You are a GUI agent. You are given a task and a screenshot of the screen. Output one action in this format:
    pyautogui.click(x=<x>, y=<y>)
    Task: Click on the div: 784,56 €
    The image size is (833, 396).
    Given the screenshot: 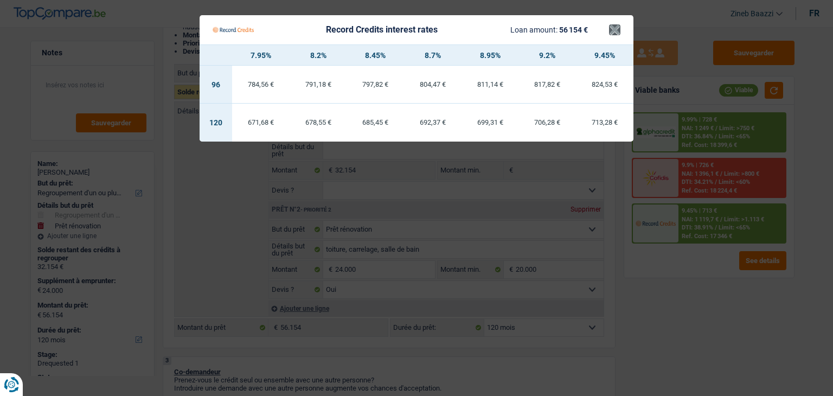 What is the action you would take?
    pyautogui.click(x=261, y=84)
    